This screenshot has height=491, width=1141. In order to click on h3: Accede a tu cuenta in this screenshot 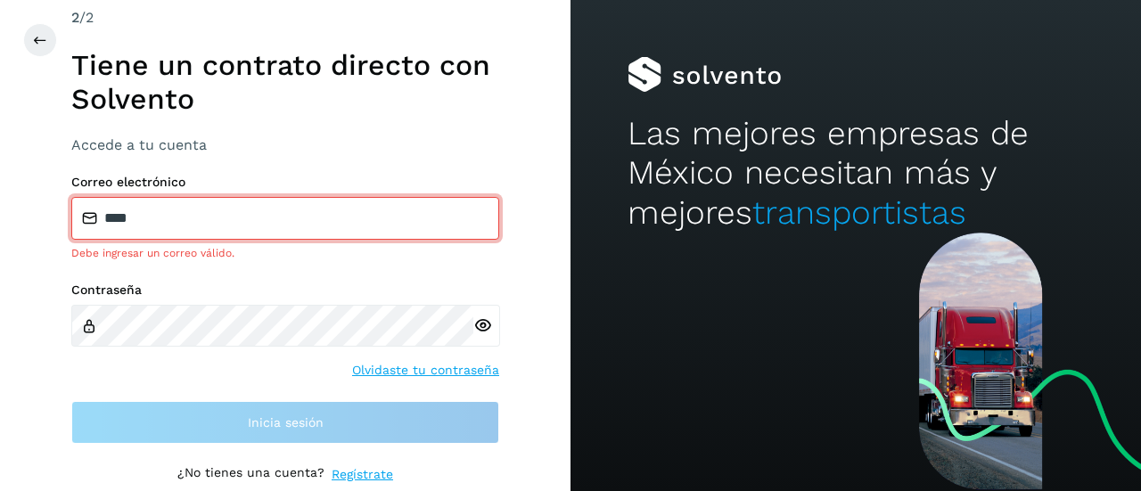, I will do `click(285, 144)`.